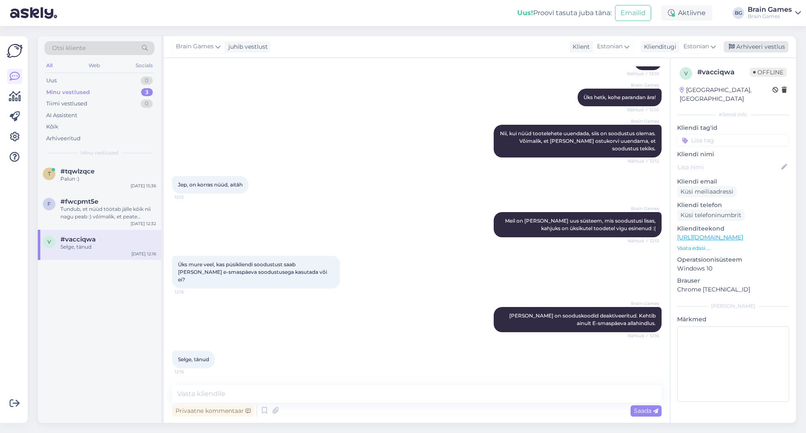  Describe the element at coordinates (108, 247) in the screenshot. I see `div: Selge, tänud` at that location.